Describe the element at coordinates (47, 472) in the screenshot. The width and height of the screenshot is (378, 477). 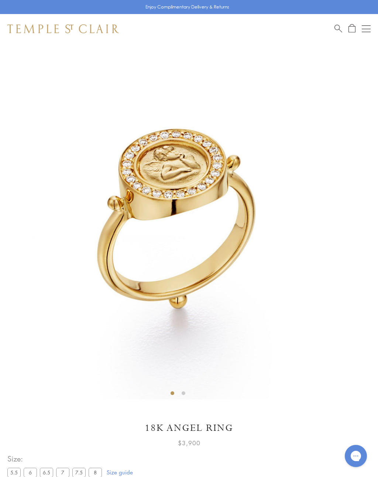
I see `label: 6.5` at that location.